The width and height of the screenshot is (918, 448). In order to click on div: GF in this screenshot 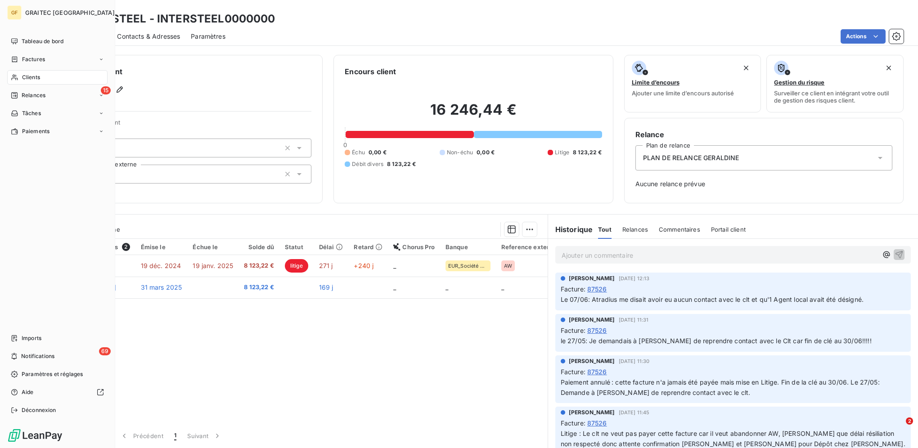, I will do `click(14, 13)`.